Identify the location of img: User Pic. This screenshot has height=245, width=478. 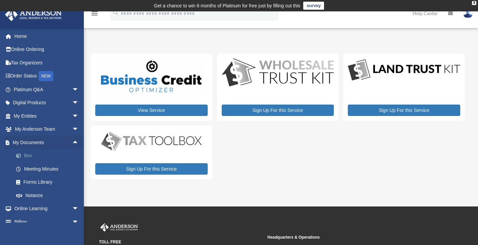
(468, 13).